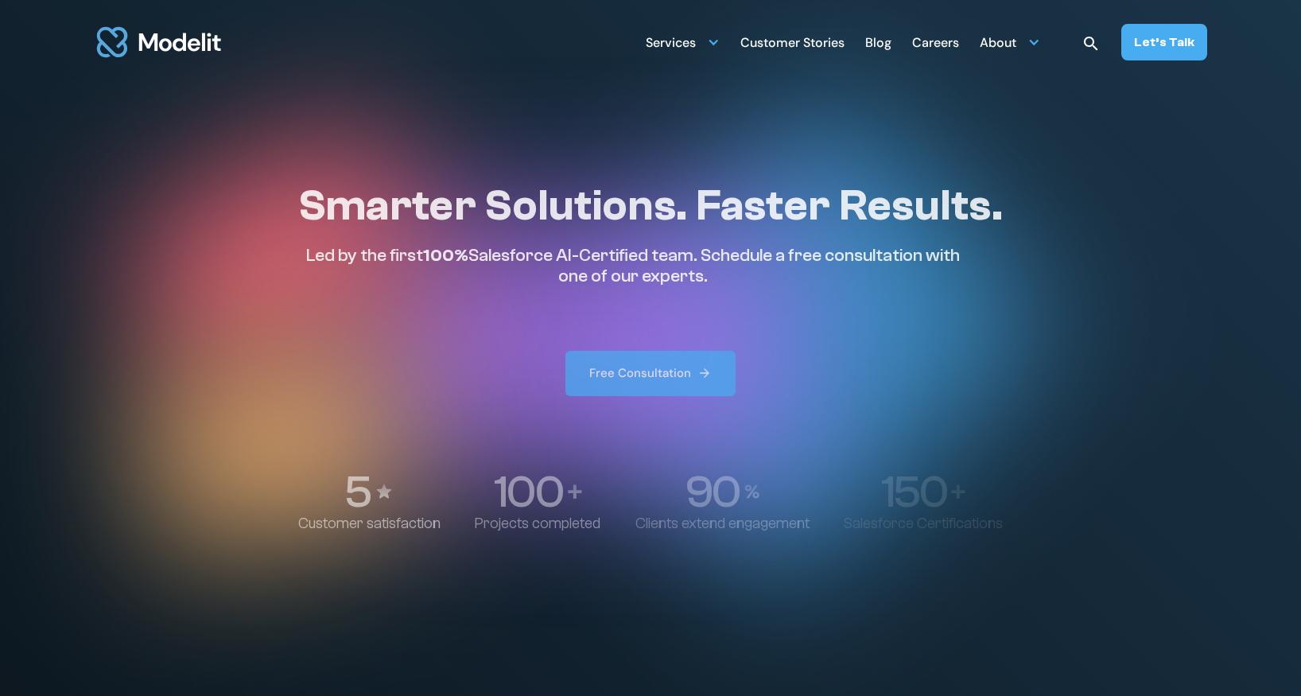  I want to click on img: arrow right, so click(705, 373).